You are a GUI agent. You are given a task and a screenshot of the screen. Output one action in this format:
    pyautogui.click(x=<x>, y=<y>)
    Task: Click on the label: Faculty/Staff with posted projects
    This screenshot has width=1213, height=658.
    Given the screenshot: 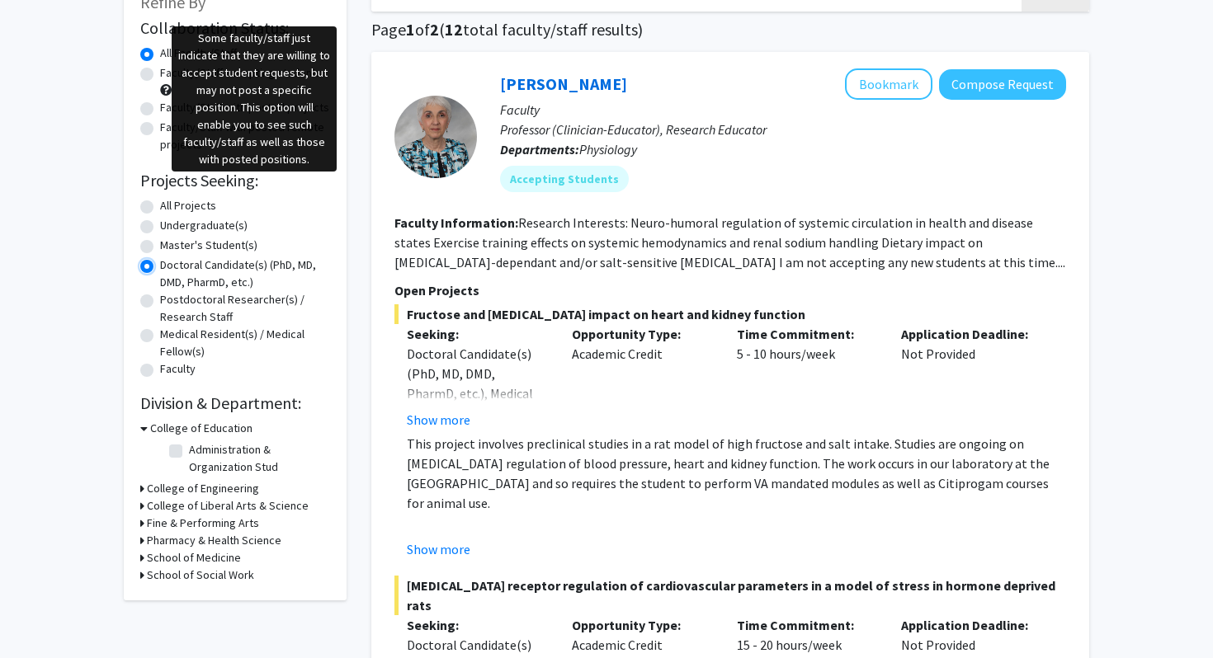 What is the action you would take?
    pyautogui.click(x=244, y=107)
    